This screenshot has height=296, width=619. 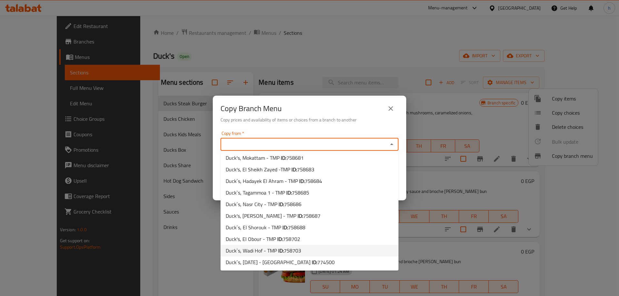 What do you see at coordinates (295, 158) in the screenshot?
I see `span: 758681` at bounding box center [295, 158].